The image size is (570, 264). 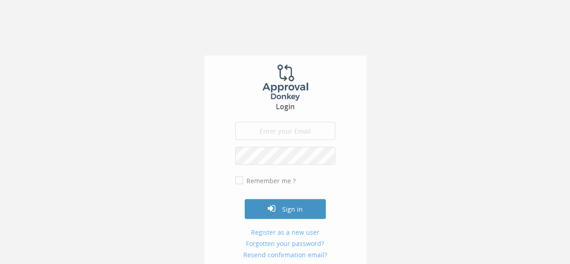 What do you see at coordinates (285, 133) in the screenshot?
I see `input: Enter your Email` at bounding box center [285, 133].